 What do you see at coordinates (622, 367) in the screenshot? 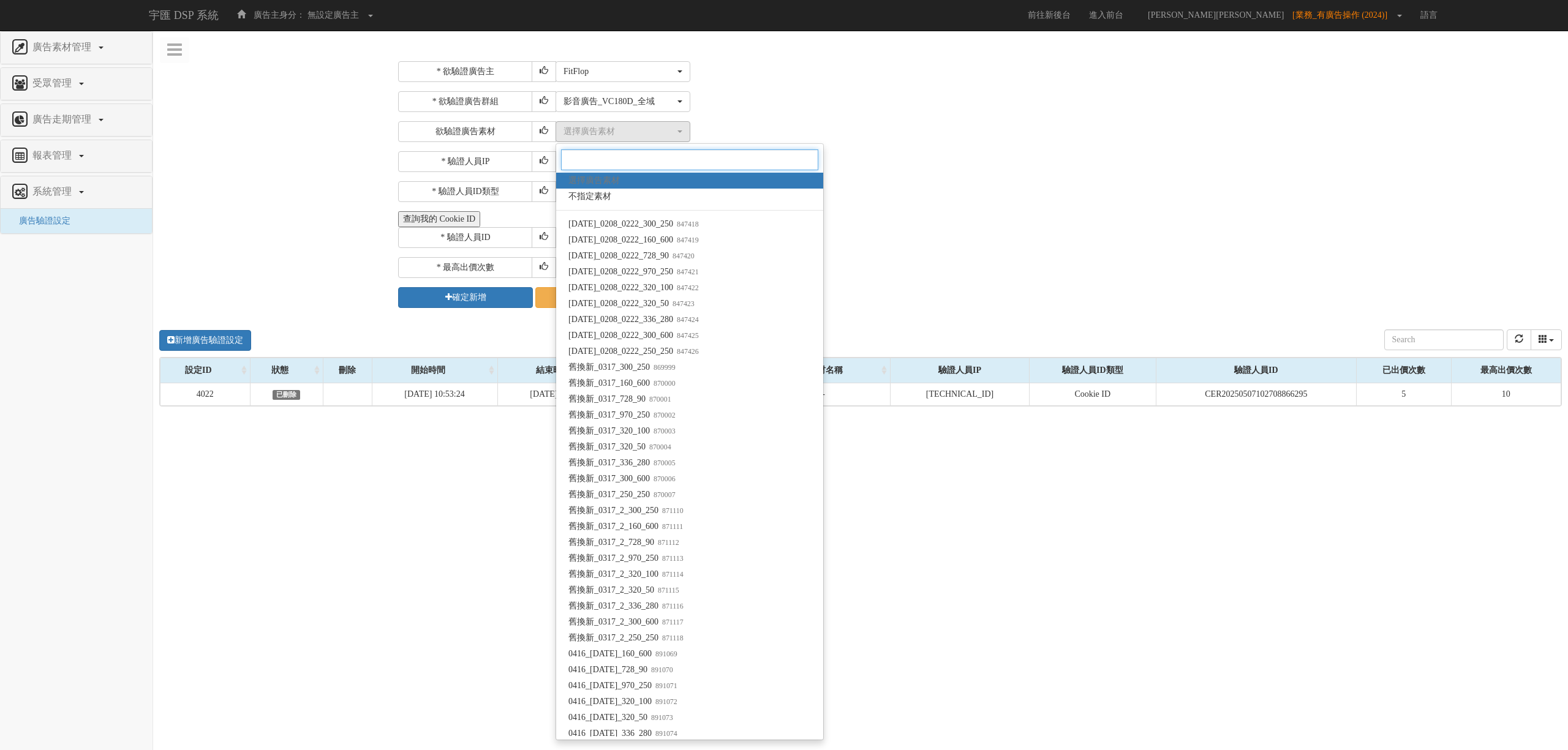
I see `span: 舊換新_0317_300_250` at bounding box center [622, 367].